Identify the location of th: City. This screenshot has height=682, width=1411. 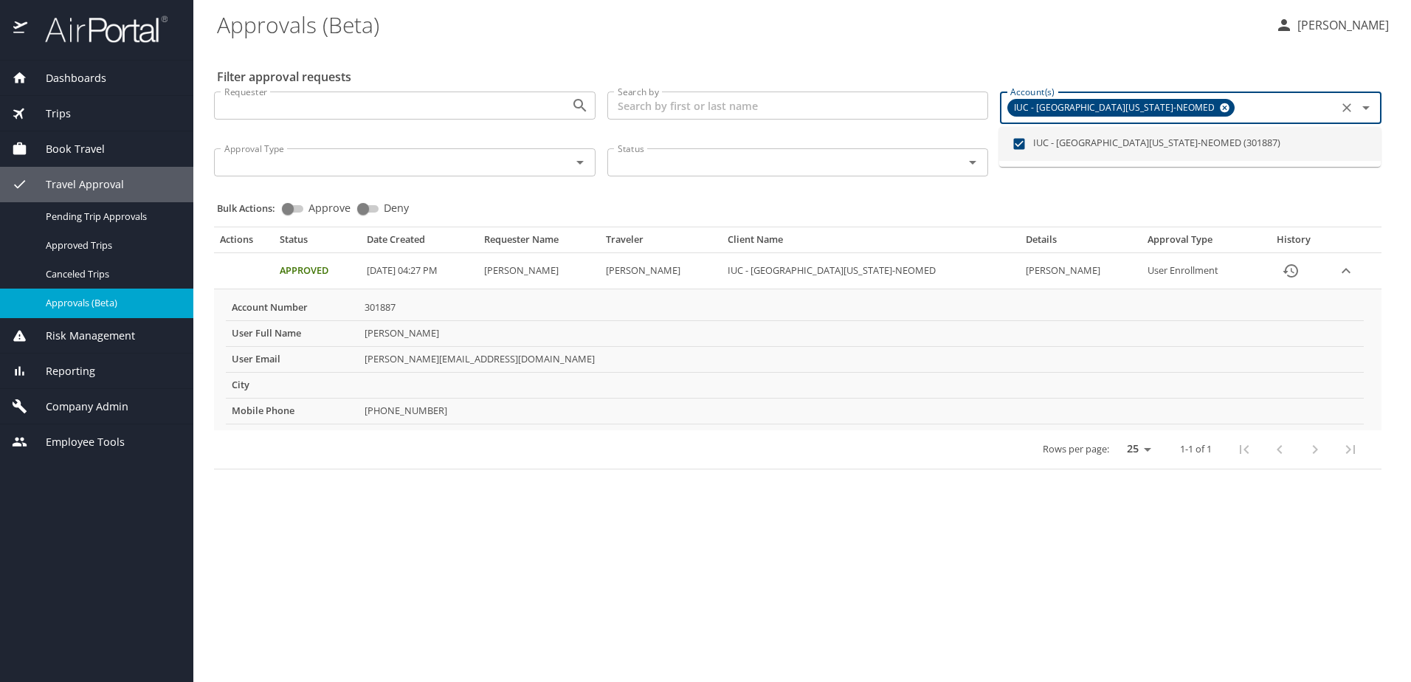
(292, 384).